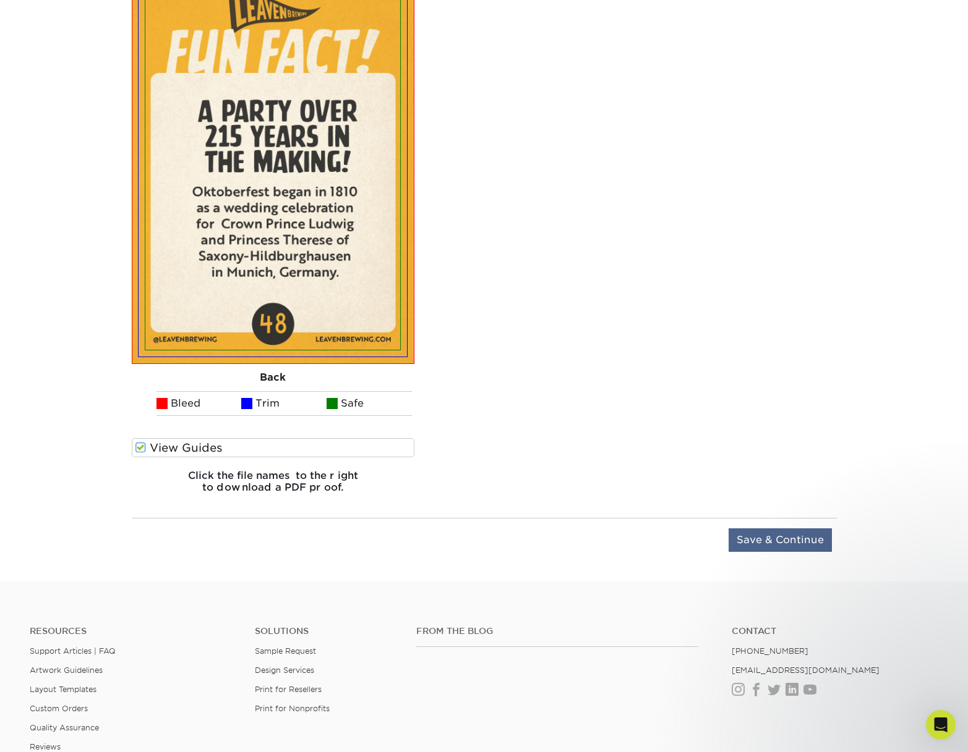 The width and height of the screenshot is (968, 752). I want to click on a: Contact, so click(835, 631).